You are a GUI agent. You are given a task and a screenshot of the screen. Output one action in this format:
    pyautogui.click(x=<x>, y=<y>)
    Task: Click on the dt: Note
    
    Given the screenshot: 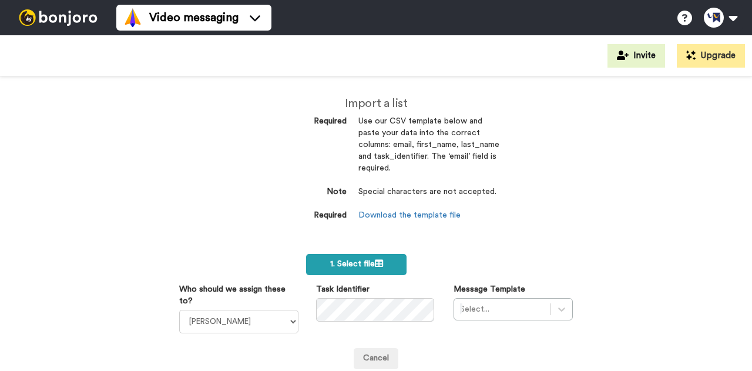 What is the action you would take?
    pyautogui.click(x=300, y=192)
    